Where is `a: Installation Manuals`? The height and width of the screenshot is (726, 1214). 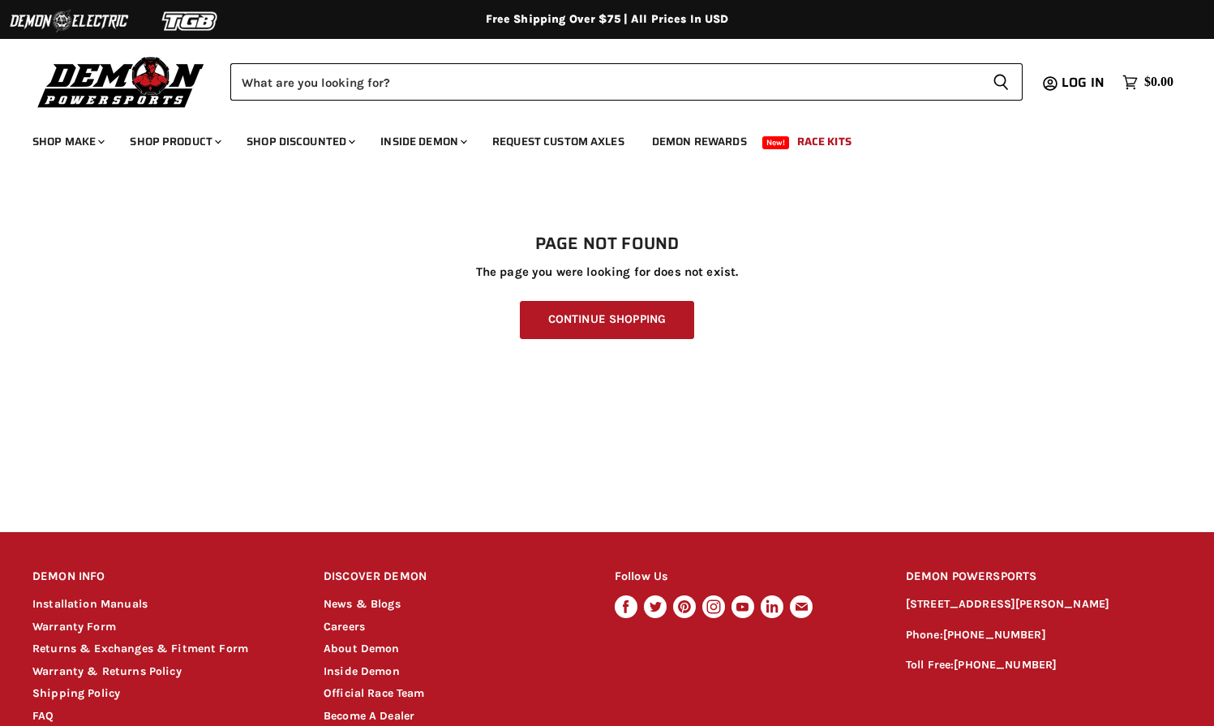
a: Installation Manuals is located at coordinates (90, 604).